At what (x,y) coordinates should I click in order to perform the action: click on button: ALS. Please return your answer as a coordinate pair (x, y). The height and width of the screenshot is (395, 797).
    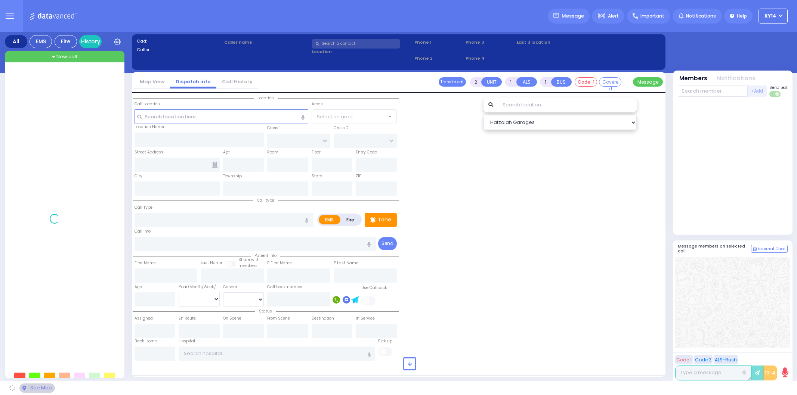
    Looking at the image, I should click on (526, 82).